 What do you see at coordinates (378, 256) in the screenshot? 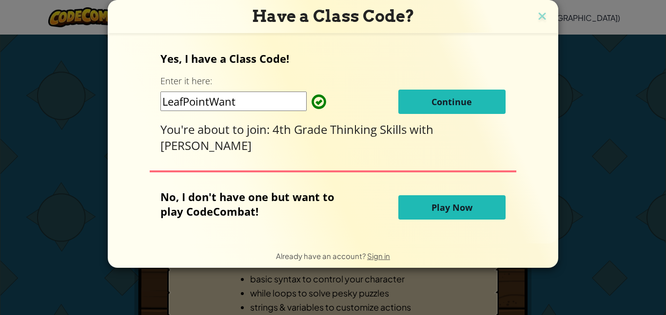
I see `a: Sign in` at bounding box center [378, 256].